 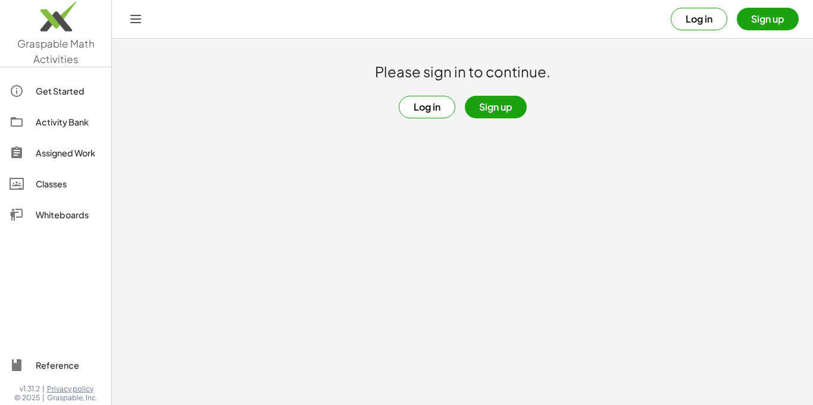 What do you see at coordinates (72, 398) in the screenshot?
I see `span: Graspable, Inc.` at bounding box center [72, 398].